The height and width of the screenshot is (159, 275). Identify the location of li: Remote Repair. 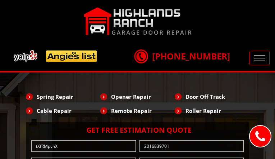
(138, 111).